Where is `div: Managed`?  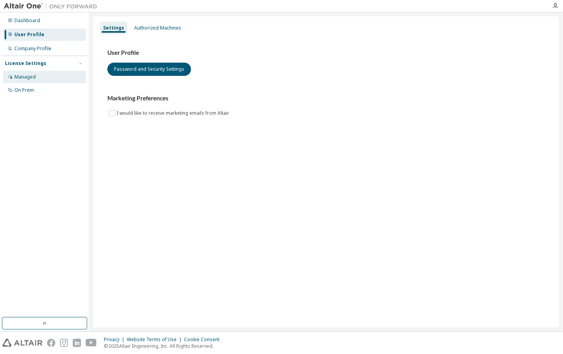
div: Managed is located at coordinates (25, 77).